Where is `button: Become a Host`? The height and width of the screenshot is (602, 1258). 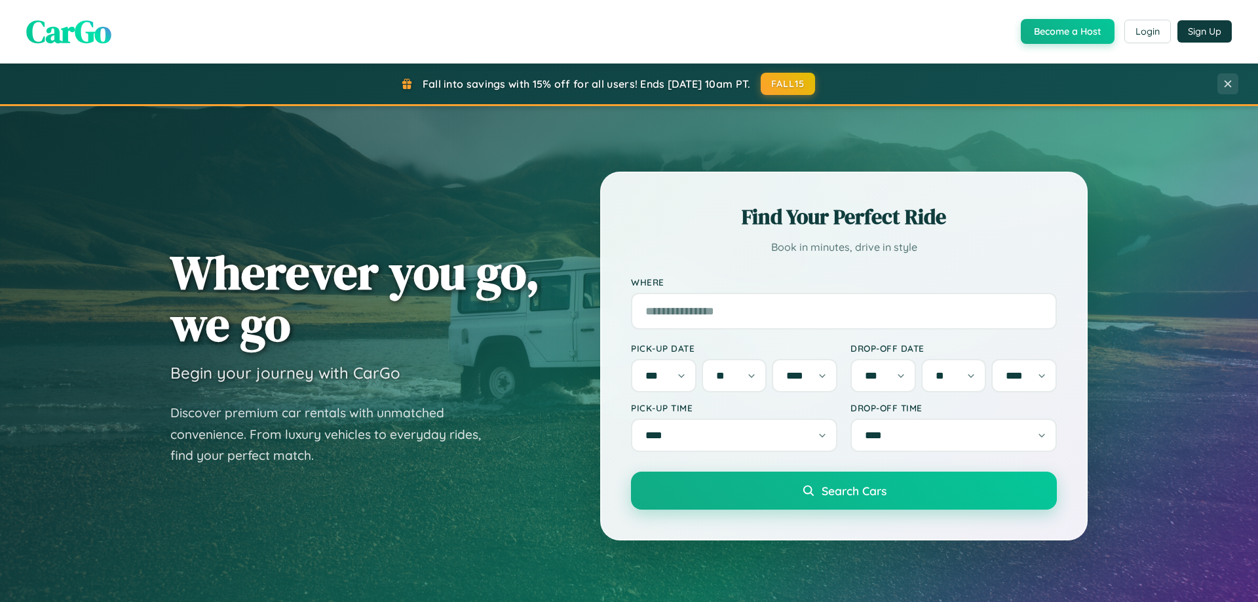
button: Become a Host is located at coordinates (1067, 31).